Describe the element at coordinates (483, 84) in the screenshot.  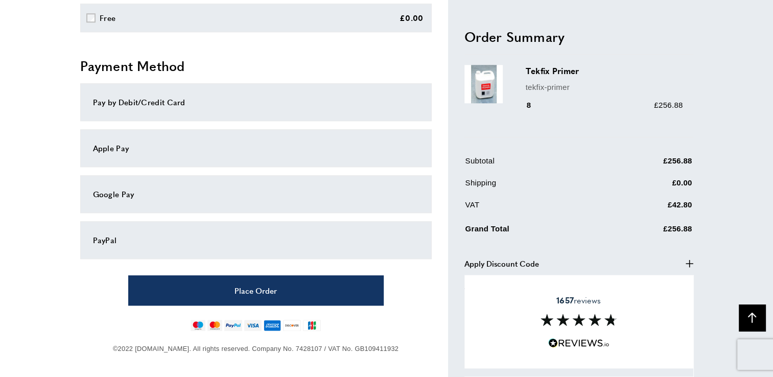
I see `img: Tekfix Primer` at that location.